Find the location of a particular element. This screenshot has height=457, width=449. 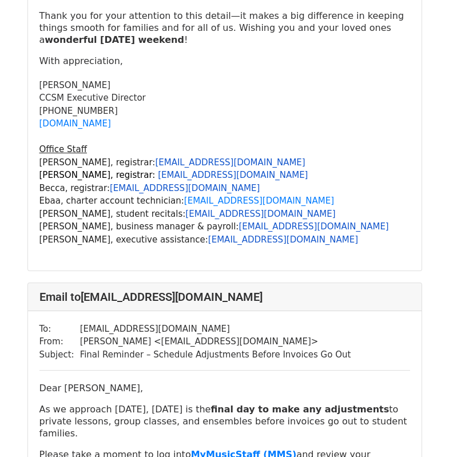

p: Thank you for your attention to this detail—it makes a big difference in keeping things smooth fo... is located at coordinates (225, 27).